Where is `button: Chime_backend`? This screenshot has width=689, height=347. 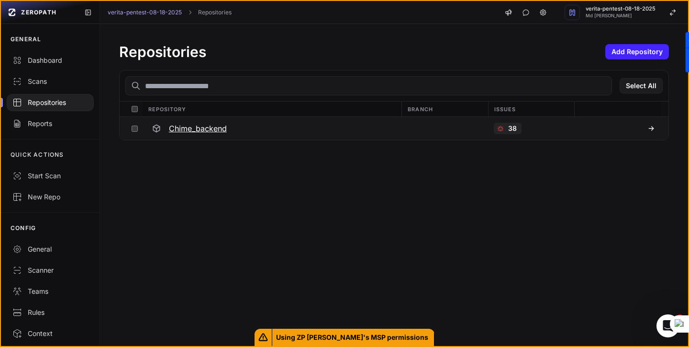 button: Chime_backend is located at coordinates (272, 128).